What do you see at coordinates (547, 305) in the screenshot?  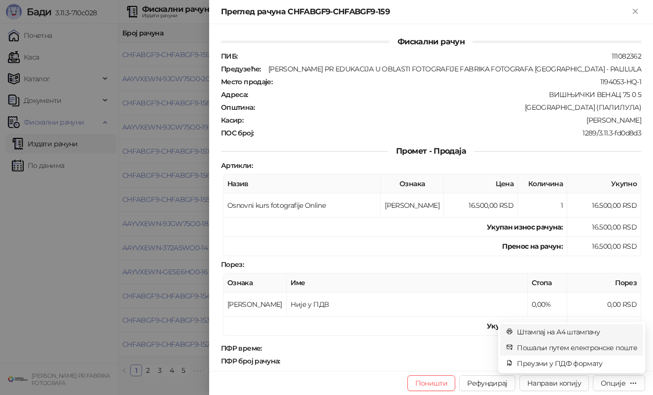 I see `td: 0,00%` at bounding box center [547, 305].